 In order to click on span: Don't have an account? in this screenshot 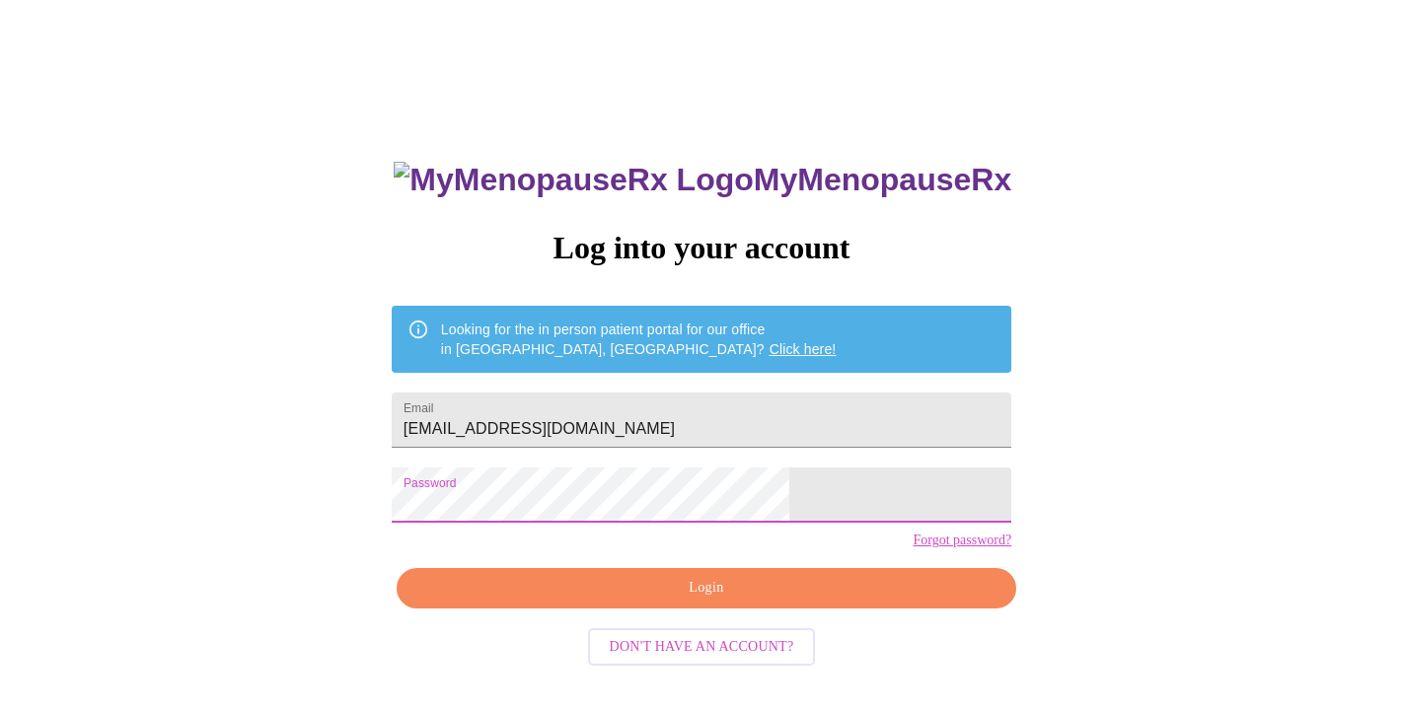, I will do `click(701, 647)`.